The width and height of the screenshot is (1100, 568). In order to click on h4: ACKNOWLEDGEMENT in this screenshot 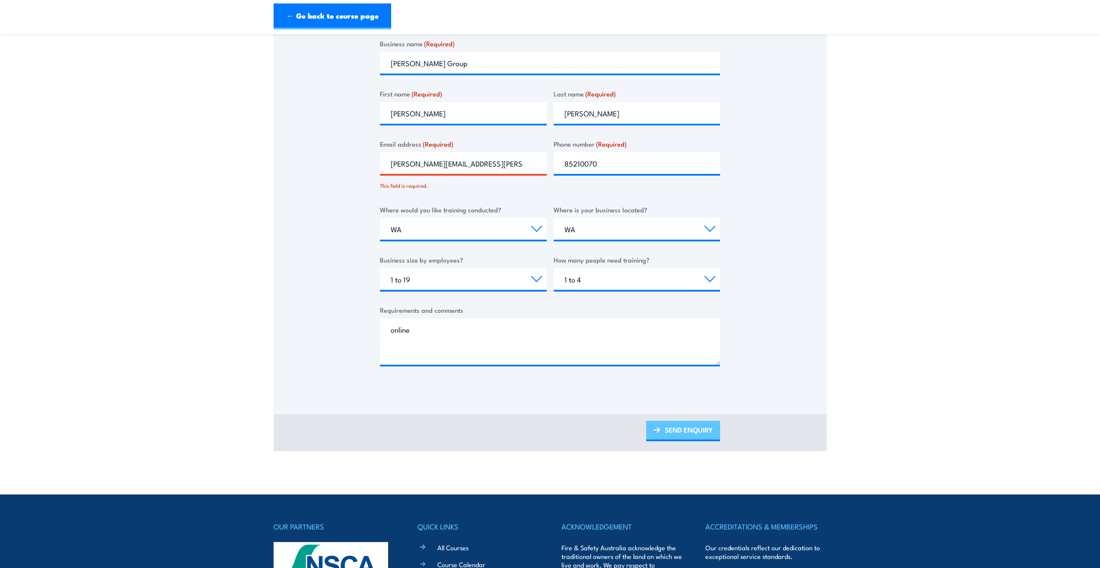, I will do `click(622, 526)`.